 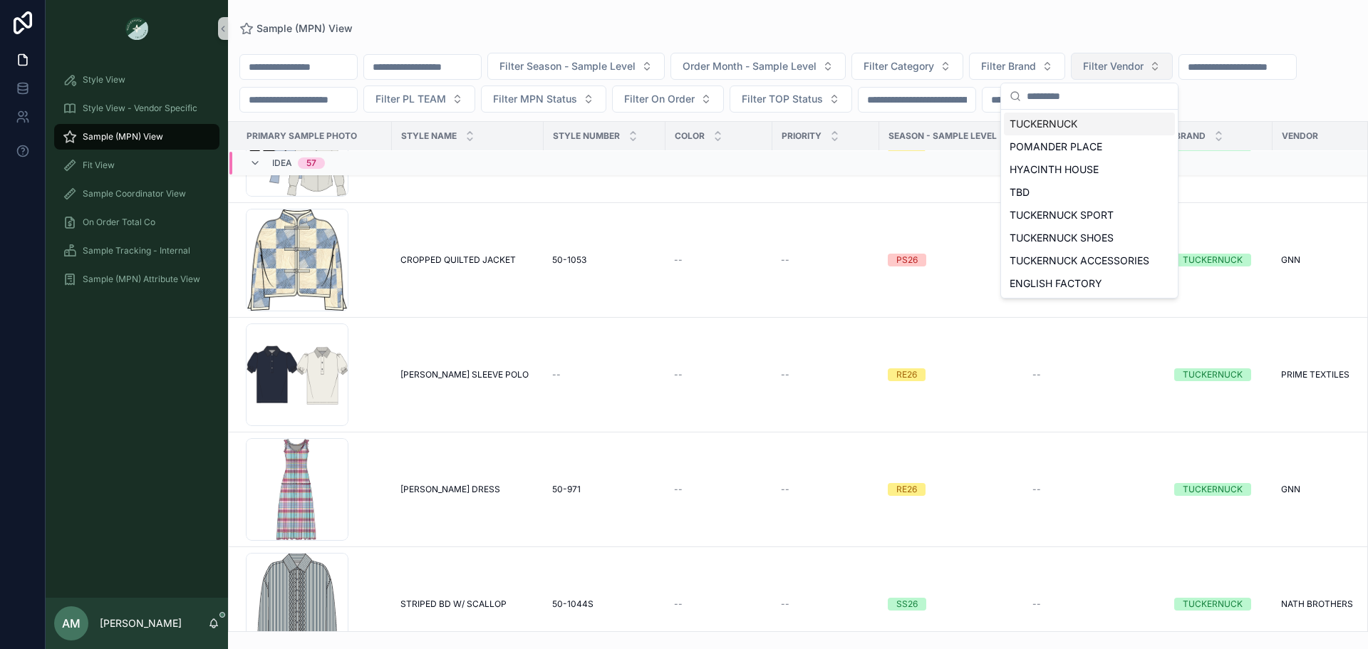 What do you see at coordinates (453, 604) in the screenshot?
I see `span: STRIPED BD W/ SCALLOP` at bounding box center [453, 604].